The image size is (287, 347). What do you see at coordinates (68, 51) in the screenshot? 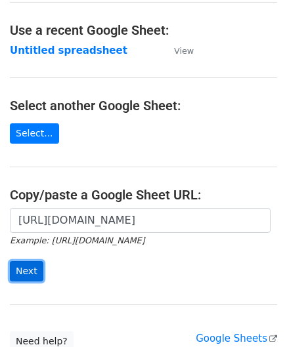
I see `a: Untitled spreadsheet` at bounding box center [68, 51].